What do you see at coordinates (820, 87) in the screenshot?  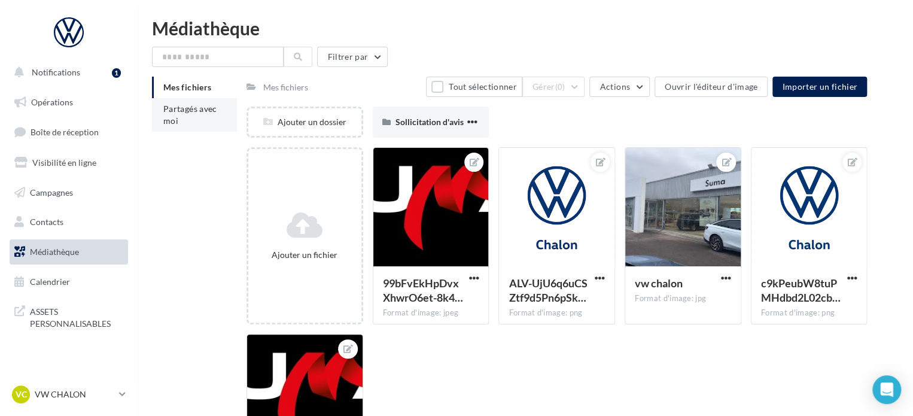 I see `button: Importer un fichier` at bounding box center [820, 87].